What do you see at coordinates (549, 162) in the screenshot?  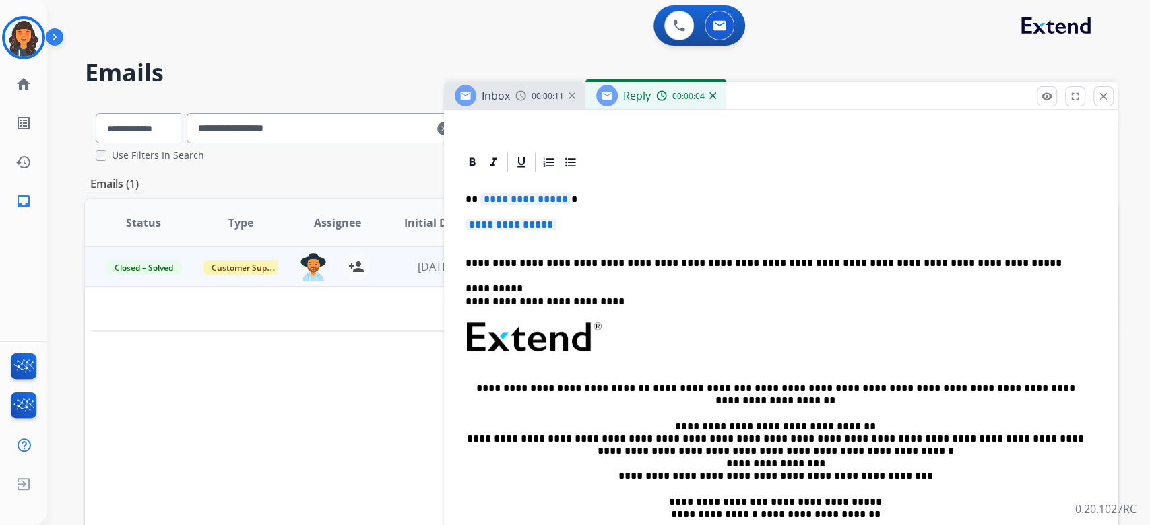 I see `div: Ordered List` at bounding box center [549, 162].